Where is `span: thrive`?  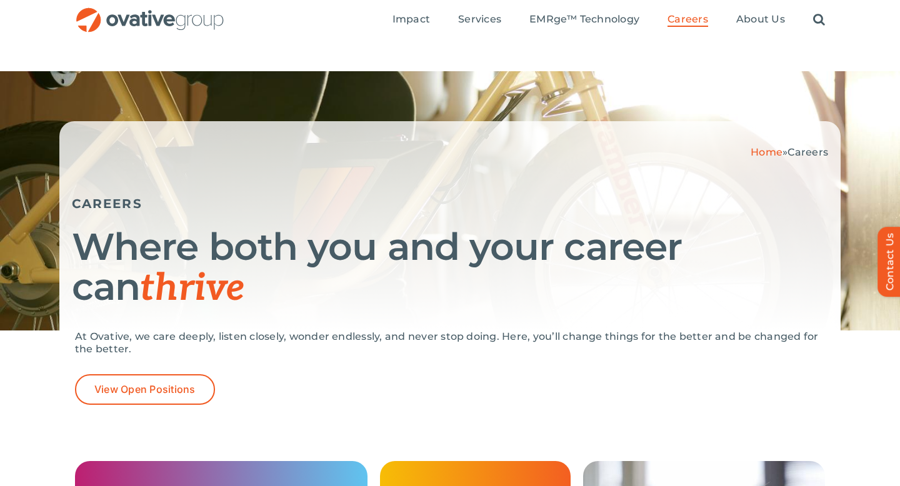
span: thrive is located at coordinates (192, 289).